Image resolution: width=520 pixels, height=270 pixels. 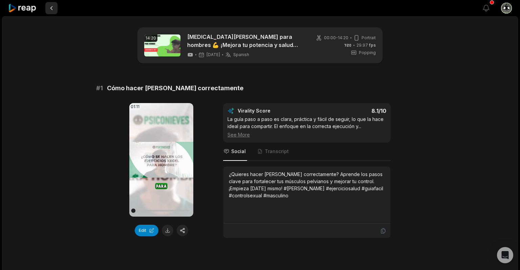 What do you see at coordinates (100, 88) in the screenshot?
I see `span: # 1` at bounding box center [100, 88].